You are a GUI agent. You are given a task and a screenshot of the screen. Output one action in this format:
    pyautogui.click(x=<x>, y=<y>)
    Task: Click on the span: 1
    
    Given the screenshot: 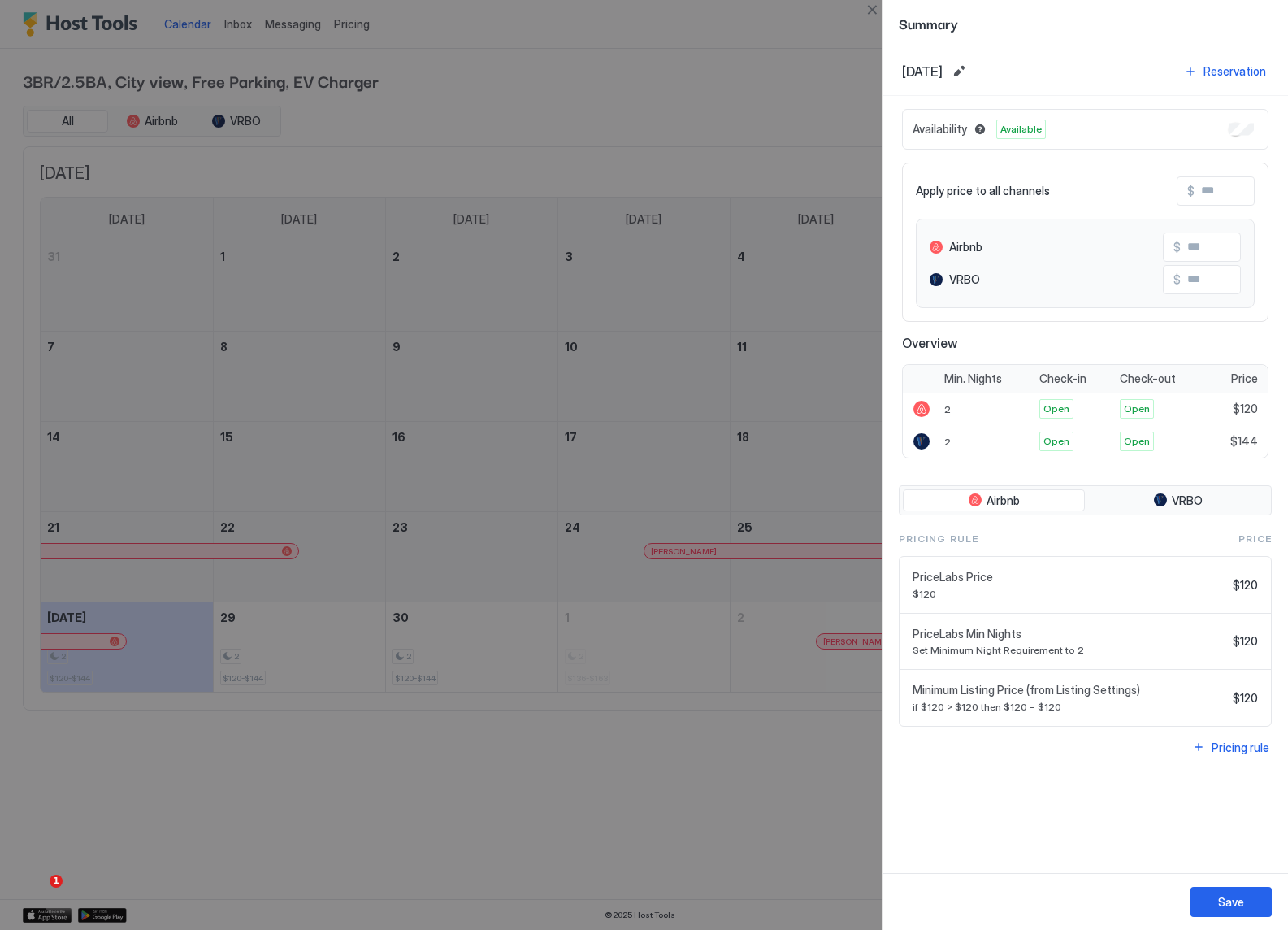 What is the action you would take?
    pyautogui.click(x=56, y=881)
    